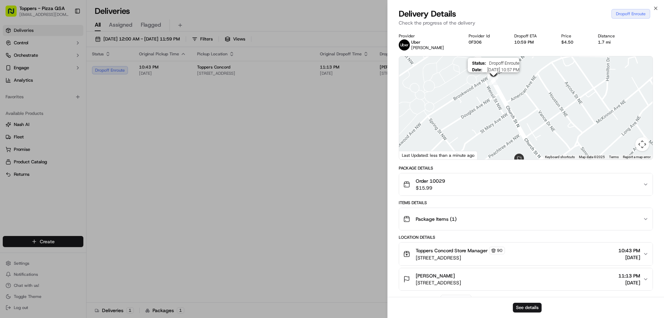  Describe the element at coordinates (629, 276) in the screenshot. I see `span: 11:13 PM` at that location.